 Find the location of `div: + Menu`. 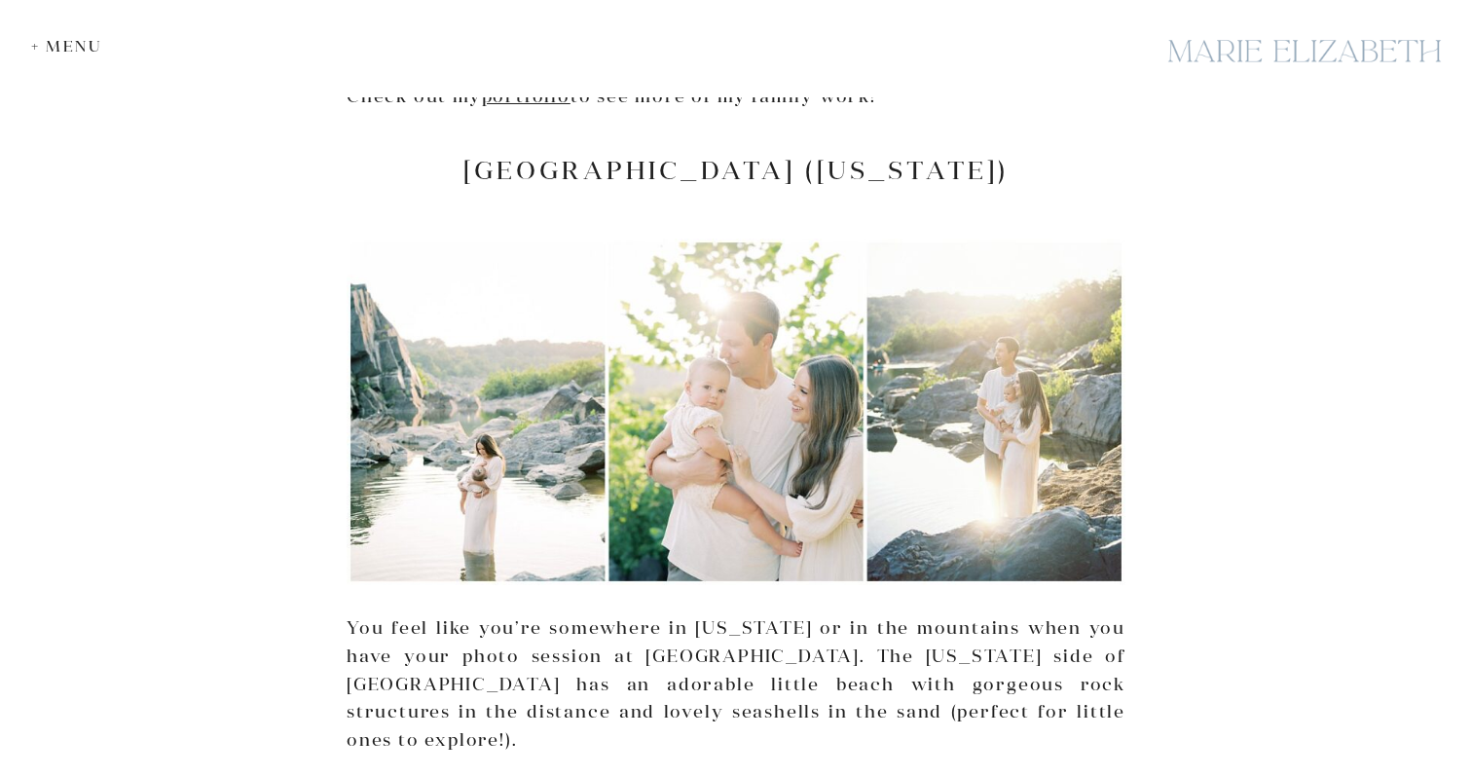

div: + Menu is located at coordinates (71, 46).